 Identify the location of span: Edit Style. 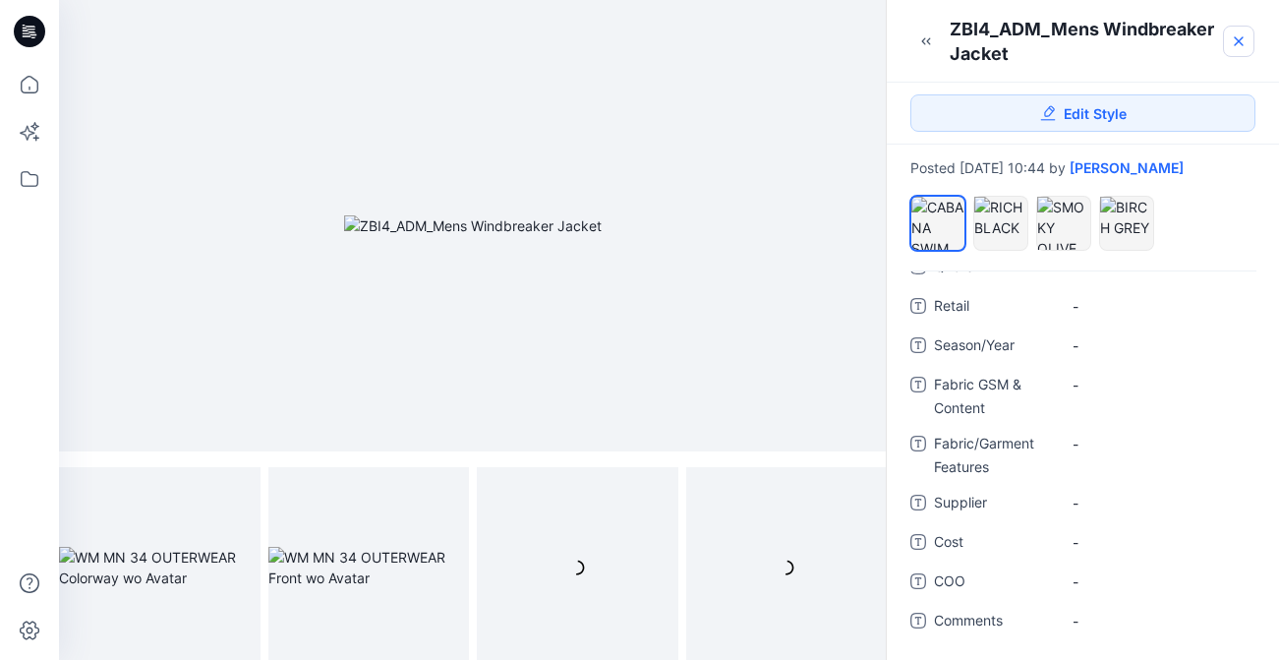
(1095, 113).